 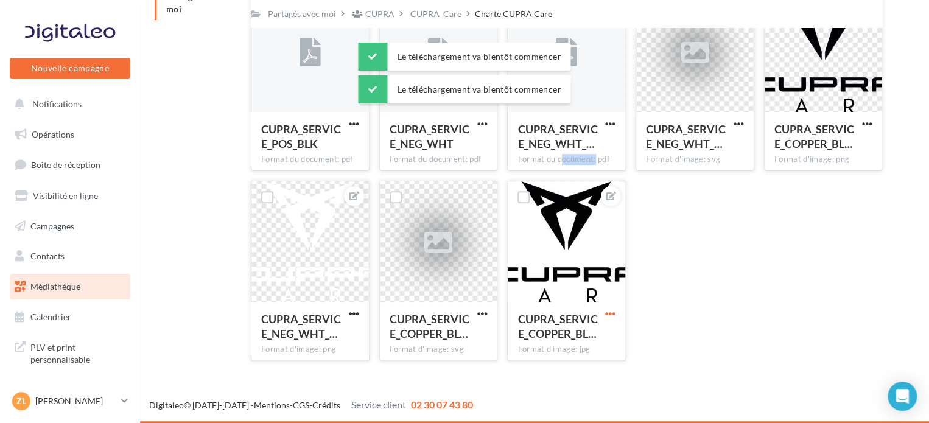 I want to click on span: Zl, so click(x=21, y=401).